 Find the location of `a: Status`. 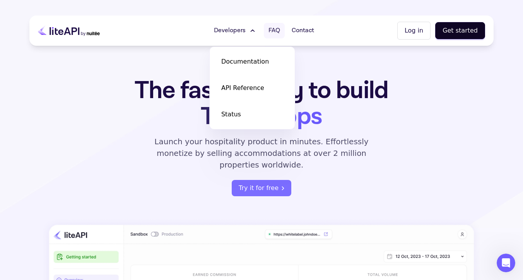

a: Status is located at coordinates (252, 114).